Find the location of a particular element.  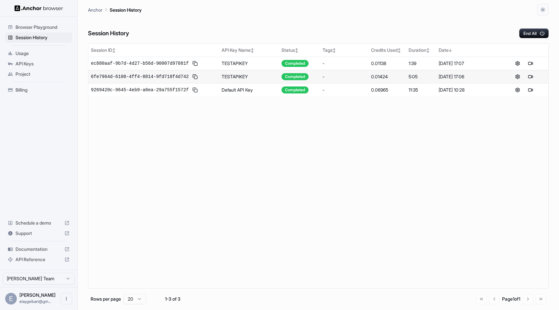

div: 0.01424 is located at coordinates (387, 77).